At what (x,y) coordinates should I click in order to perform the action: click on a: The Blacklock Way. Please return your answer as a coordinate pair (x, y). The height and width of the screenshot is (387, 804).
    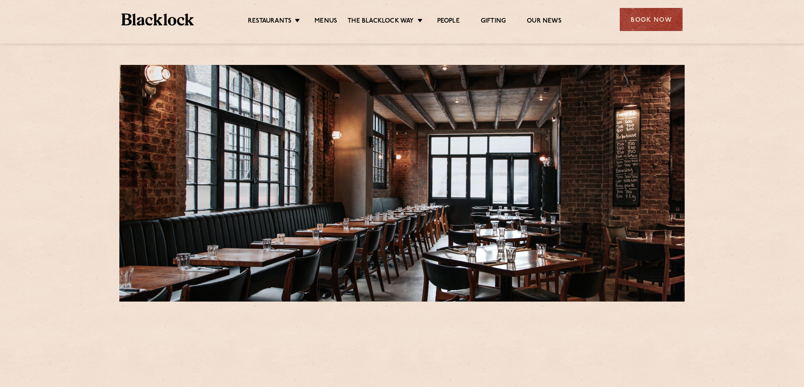
    Looking at the image, I should click on (381, 22).